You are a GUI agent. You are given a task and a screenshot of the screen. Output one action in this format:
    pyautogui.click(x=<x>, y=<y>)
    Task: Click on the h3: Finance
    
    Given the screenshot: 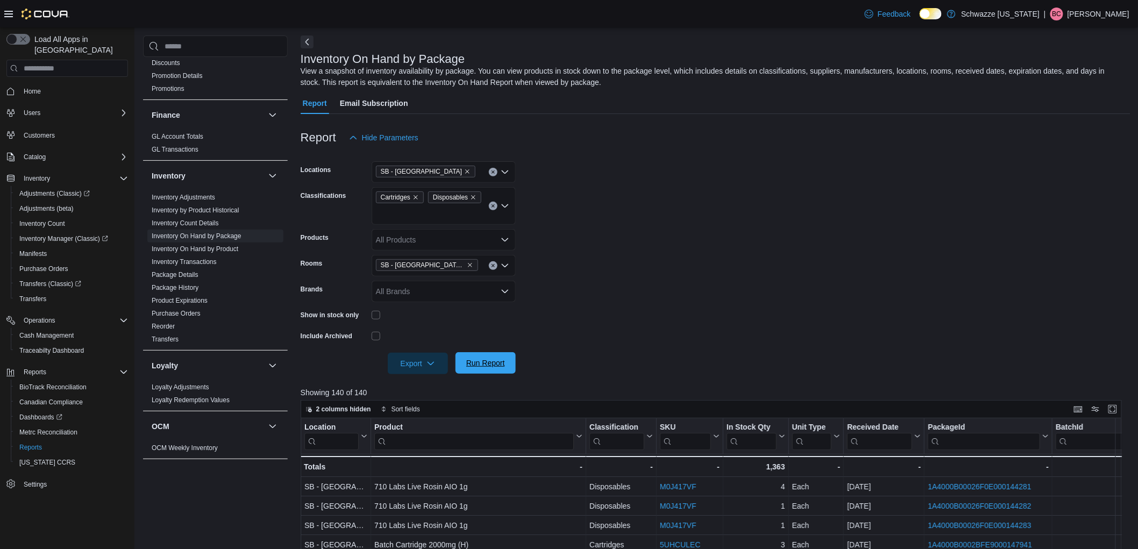 What is the action you would take?
    pyautogui.click(x=166, y=115)
    